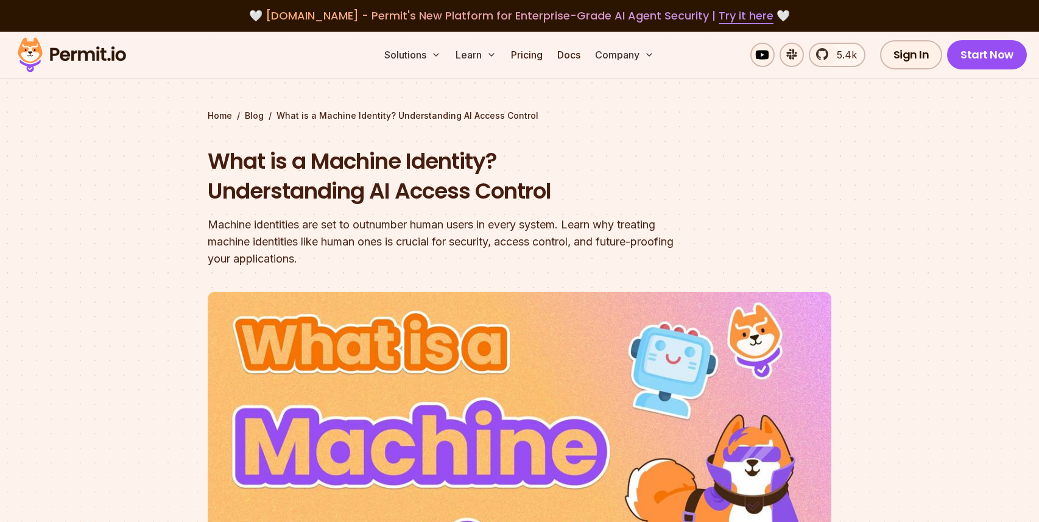 The height and width of the screenshot is (522, 1039). I want to click on a: 5.4k, so click(836, 55).